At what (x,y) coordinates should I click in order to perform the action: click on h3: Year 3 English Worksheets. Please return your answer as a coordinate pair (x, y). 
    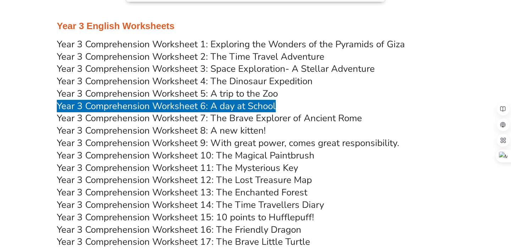
    Looking at the image, I should click on (256, 26).